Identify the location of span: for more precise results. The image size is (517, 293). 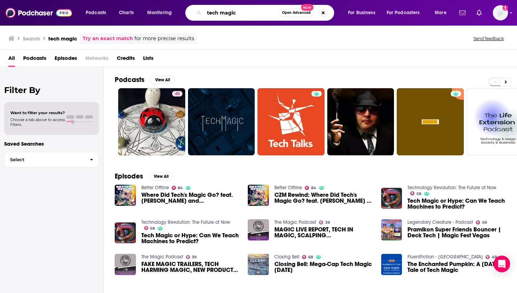
(164, 38).